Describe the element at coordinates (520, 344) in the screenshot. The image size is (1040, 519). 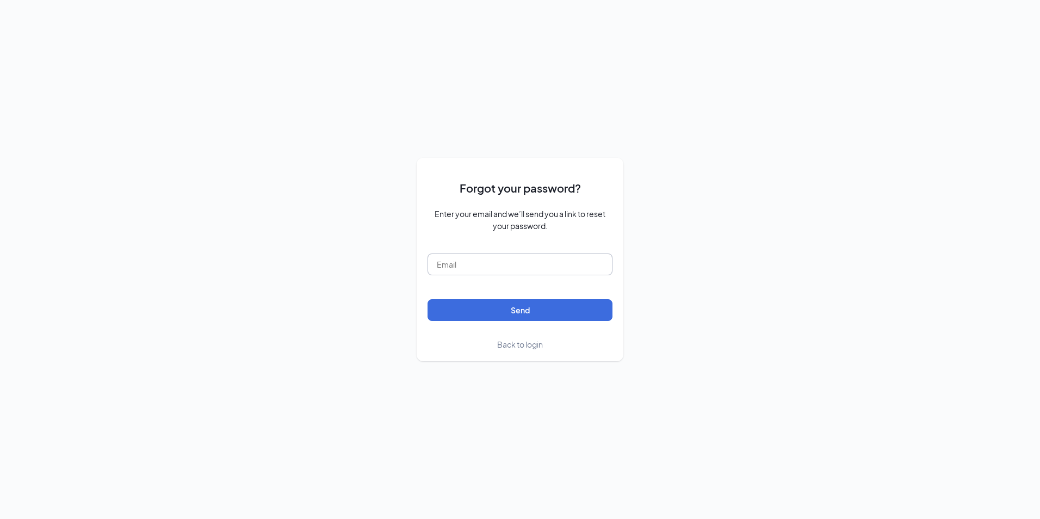
I see `span: Back to login` at that location.